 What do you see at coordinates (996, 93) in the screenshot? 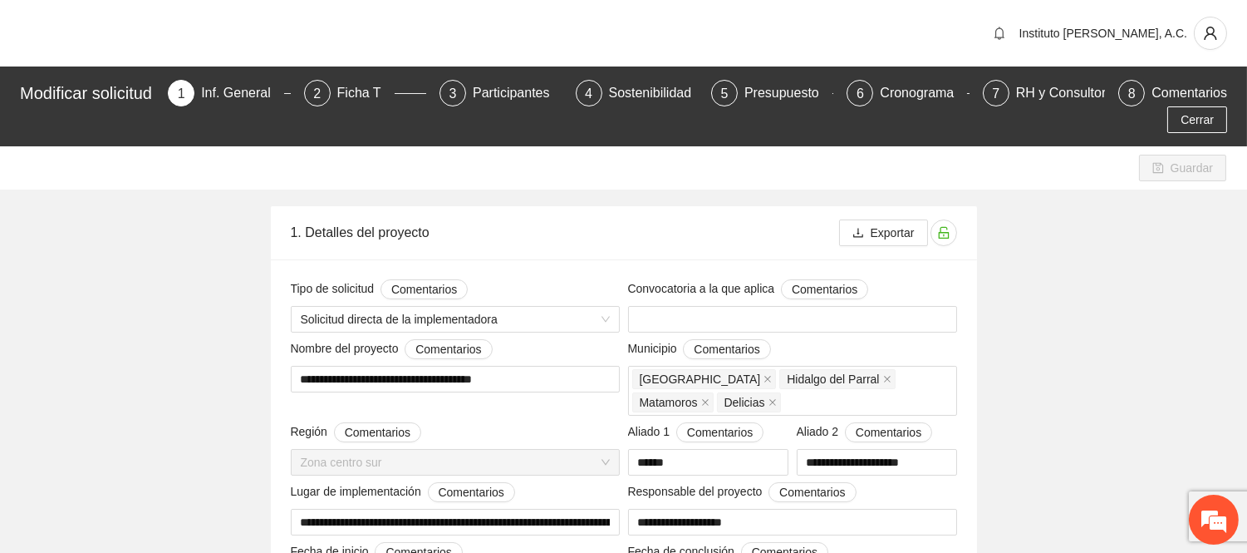
I see `span: 7` at bounding box center [996, 93].